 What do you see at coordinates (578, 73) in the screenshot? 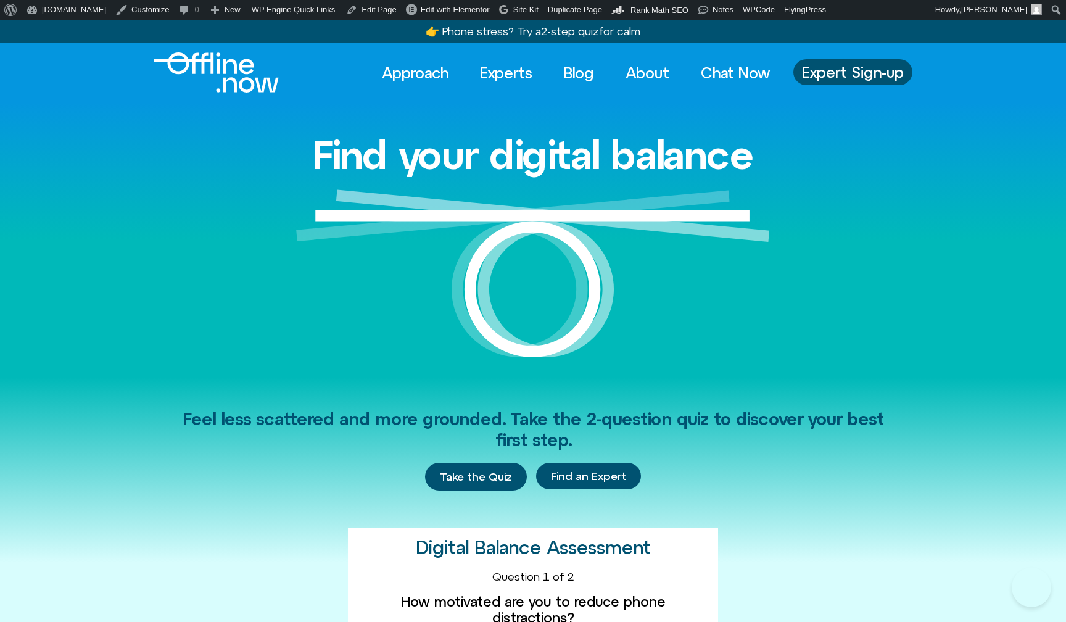
I see `a: Blog` at bounding box center [578, 73].